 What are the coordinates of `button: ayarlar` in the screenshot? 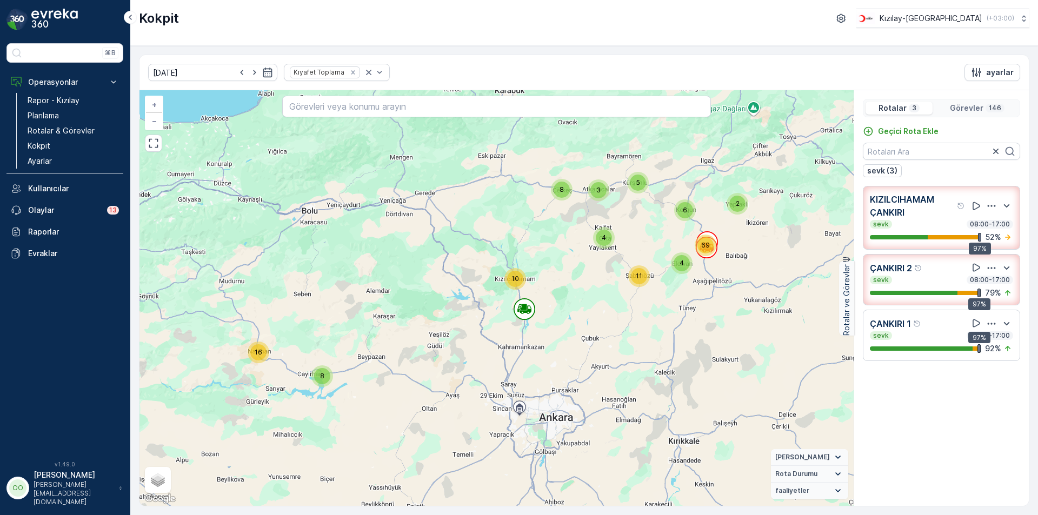 It's located at (992, 72).